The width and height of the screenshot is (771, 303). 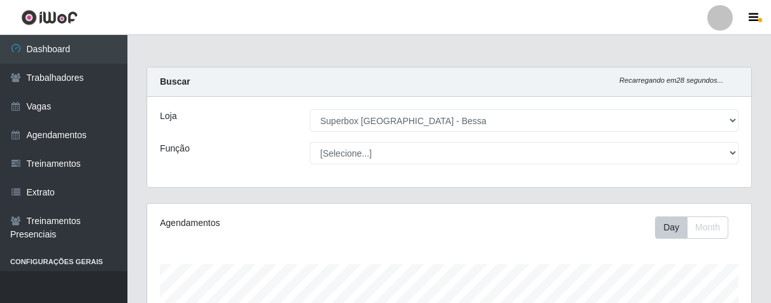 I want to click on div: First group, so click(x=691, y=227).